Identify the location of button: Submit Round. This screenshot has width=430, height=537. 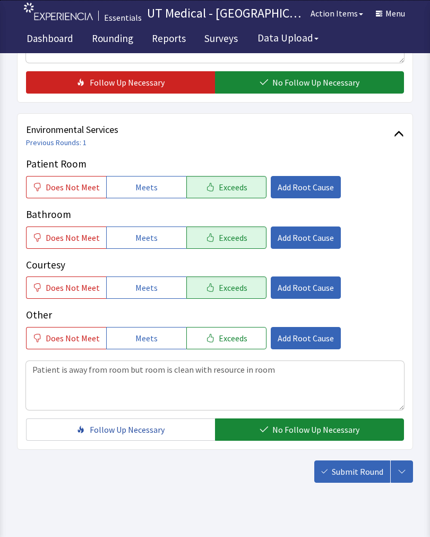
(352, 471).